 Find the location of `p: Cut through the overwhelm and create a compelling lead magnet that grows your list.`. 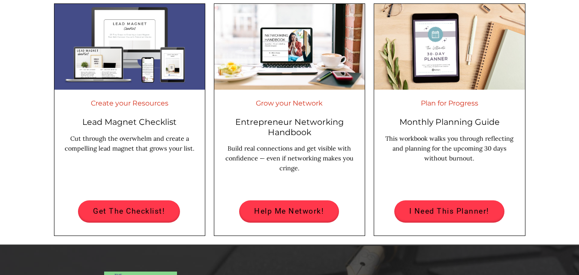

p: Cut through the overwhelm and create a compelling lead magnet that grows your list. is located at coordinates (129, 143).